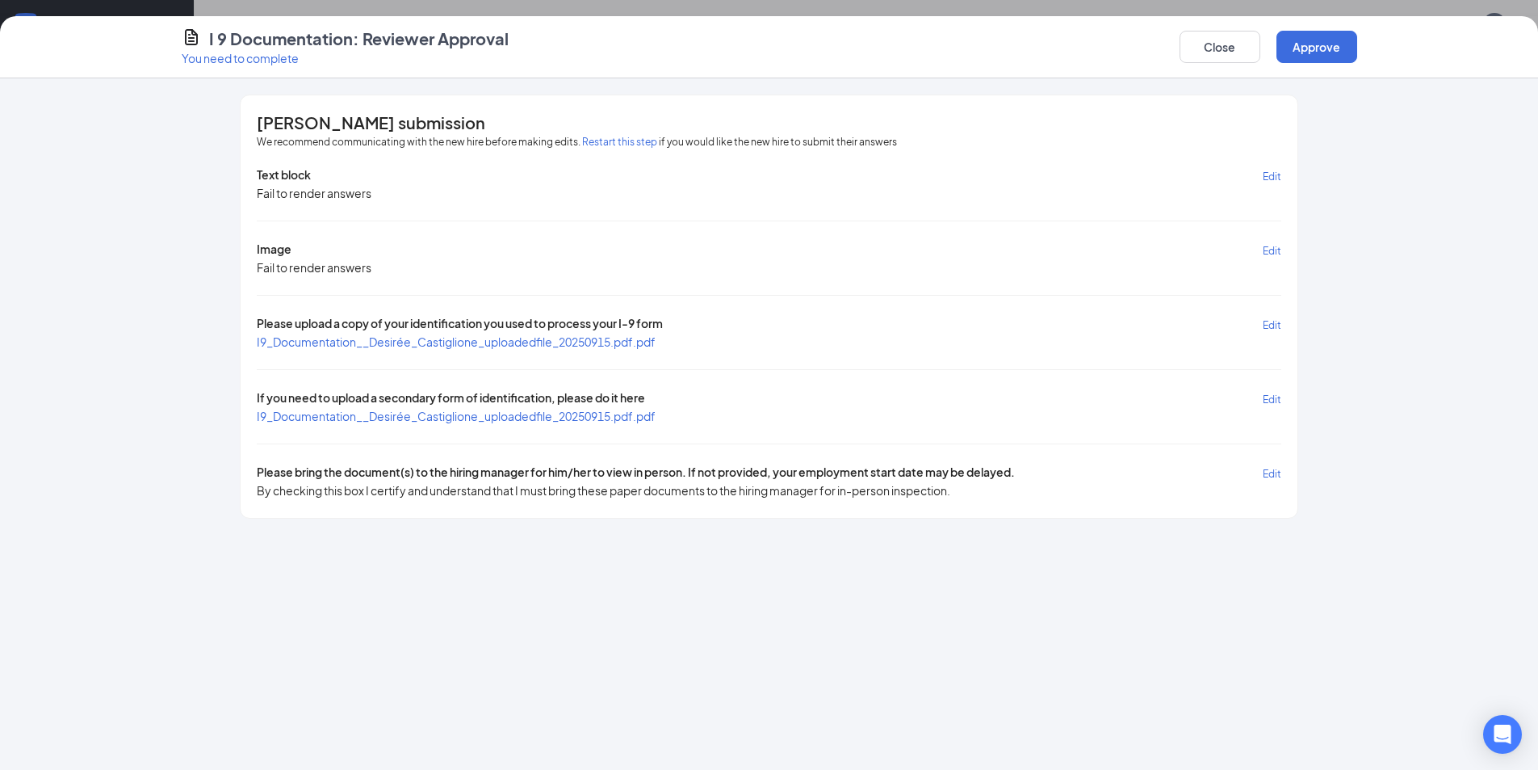  Describe the element at coordinates (191, 37) in the screenshot. I see `svg: CustomFormIcon` at that location.